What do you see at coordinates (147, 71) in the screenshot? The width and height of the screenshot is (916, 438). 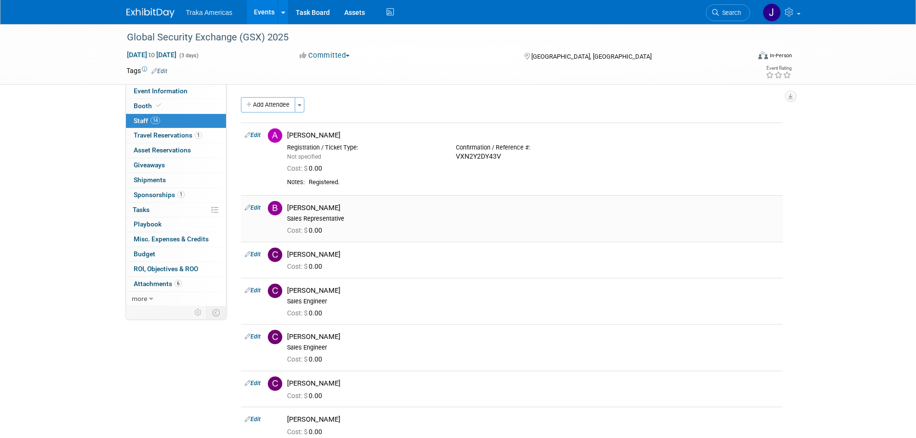 I see `td: Tags` at bounding box center [147, 71].